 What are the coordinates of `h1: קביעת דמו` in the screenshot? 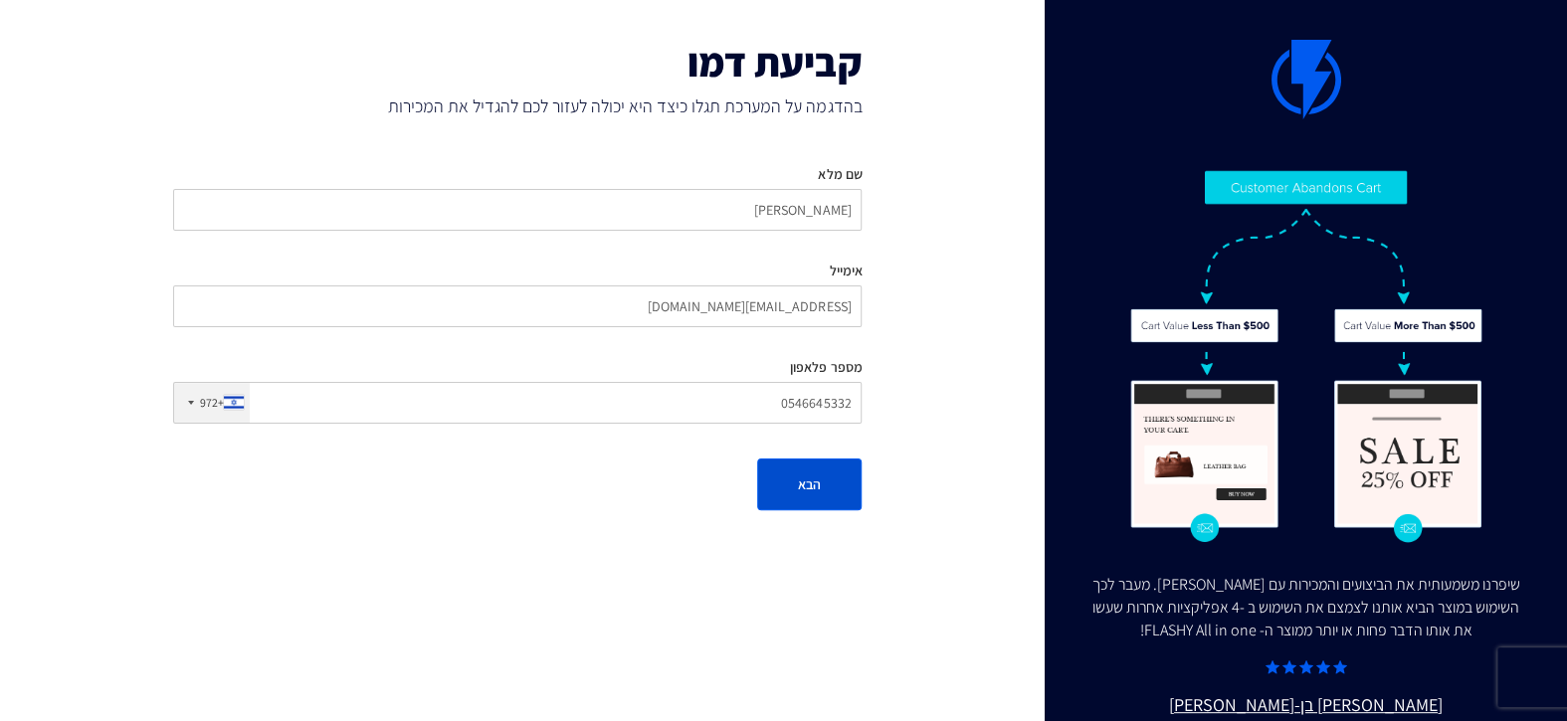 It's located at (517, 62).